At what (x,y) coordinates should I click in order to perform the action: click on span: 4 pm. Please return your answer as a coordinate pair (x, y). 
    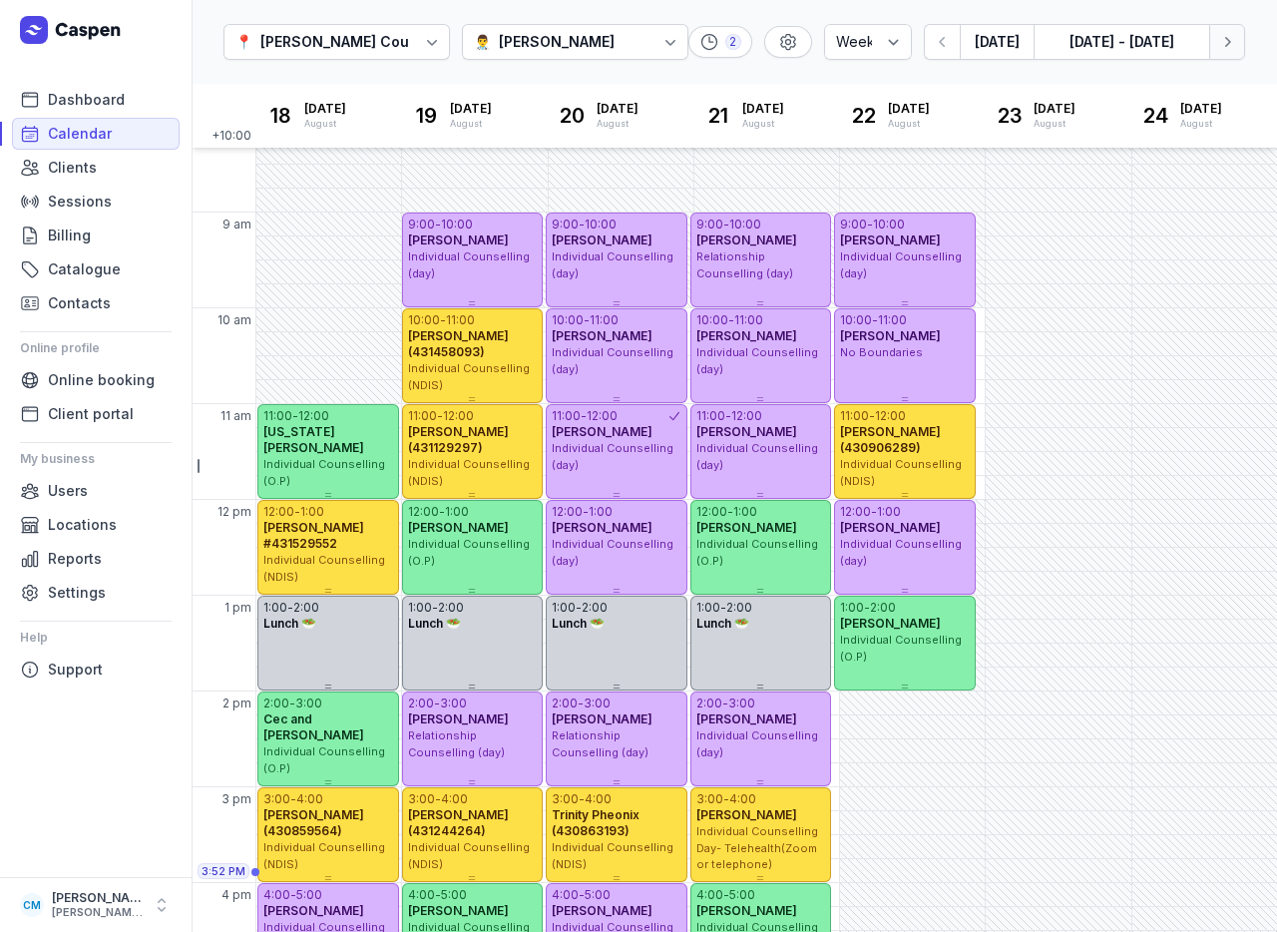
    Looking at the image, I should click on (237, 895).